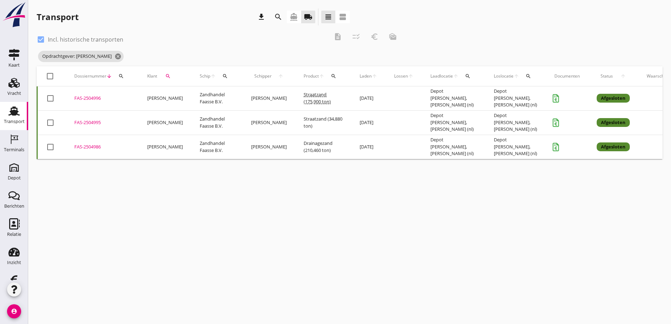 This screenshot has height=324, width=671. Describe the element at coordinates (102, 123) in the screenshot. I see `div: FAS-2504995` at that location.